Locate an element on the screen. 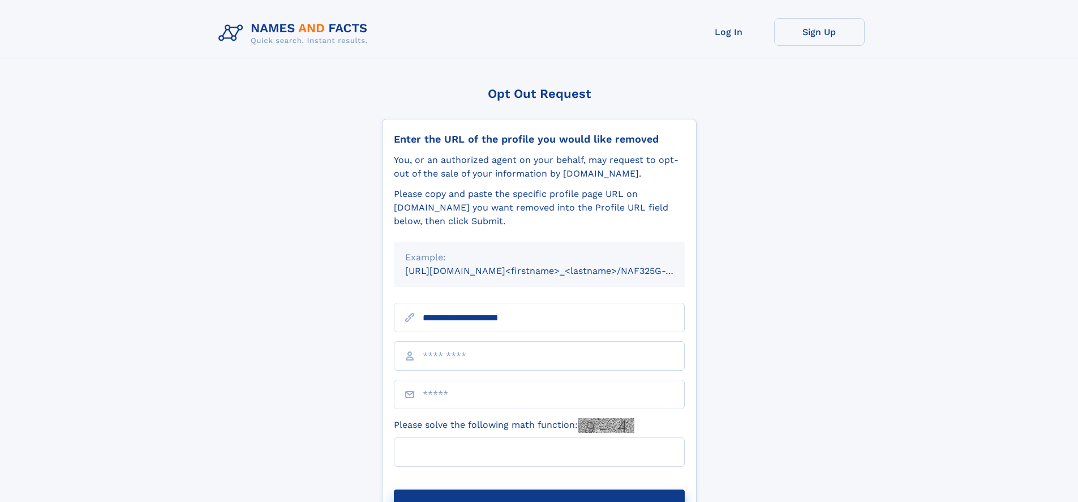  label: Please solve the following math function: is located at coordinates (514, 426).